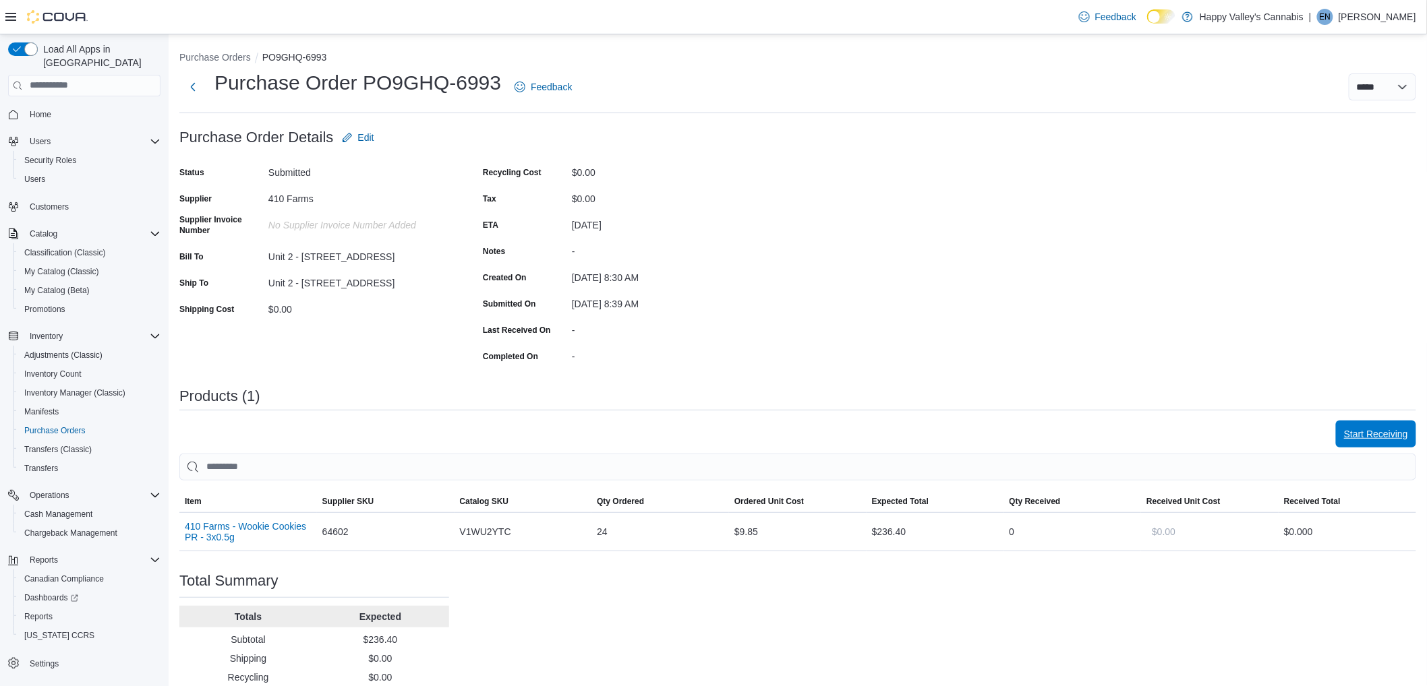  What do you see at coordinates (90, 374) in the screenshot?
I see `span: Inventory Count` at bounding box center [90, 374].